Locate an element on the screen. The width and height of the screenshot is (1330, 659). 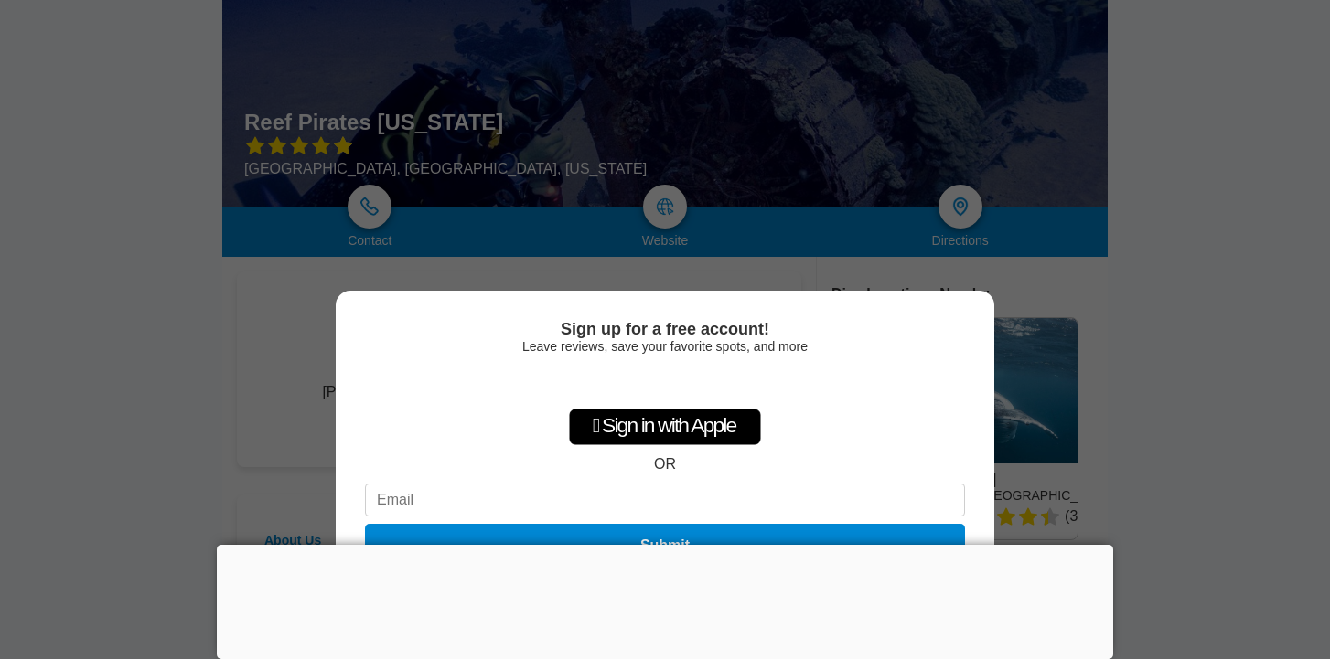
button: Submit is located at coordinates (665, 546).